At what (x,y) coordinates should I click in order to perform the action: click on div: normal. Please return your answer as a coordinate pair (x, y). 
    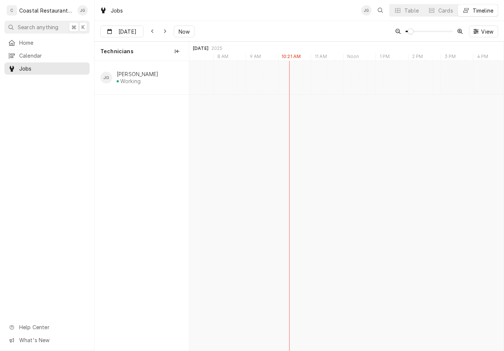
    Looking at the image, I should click on (347, 206).